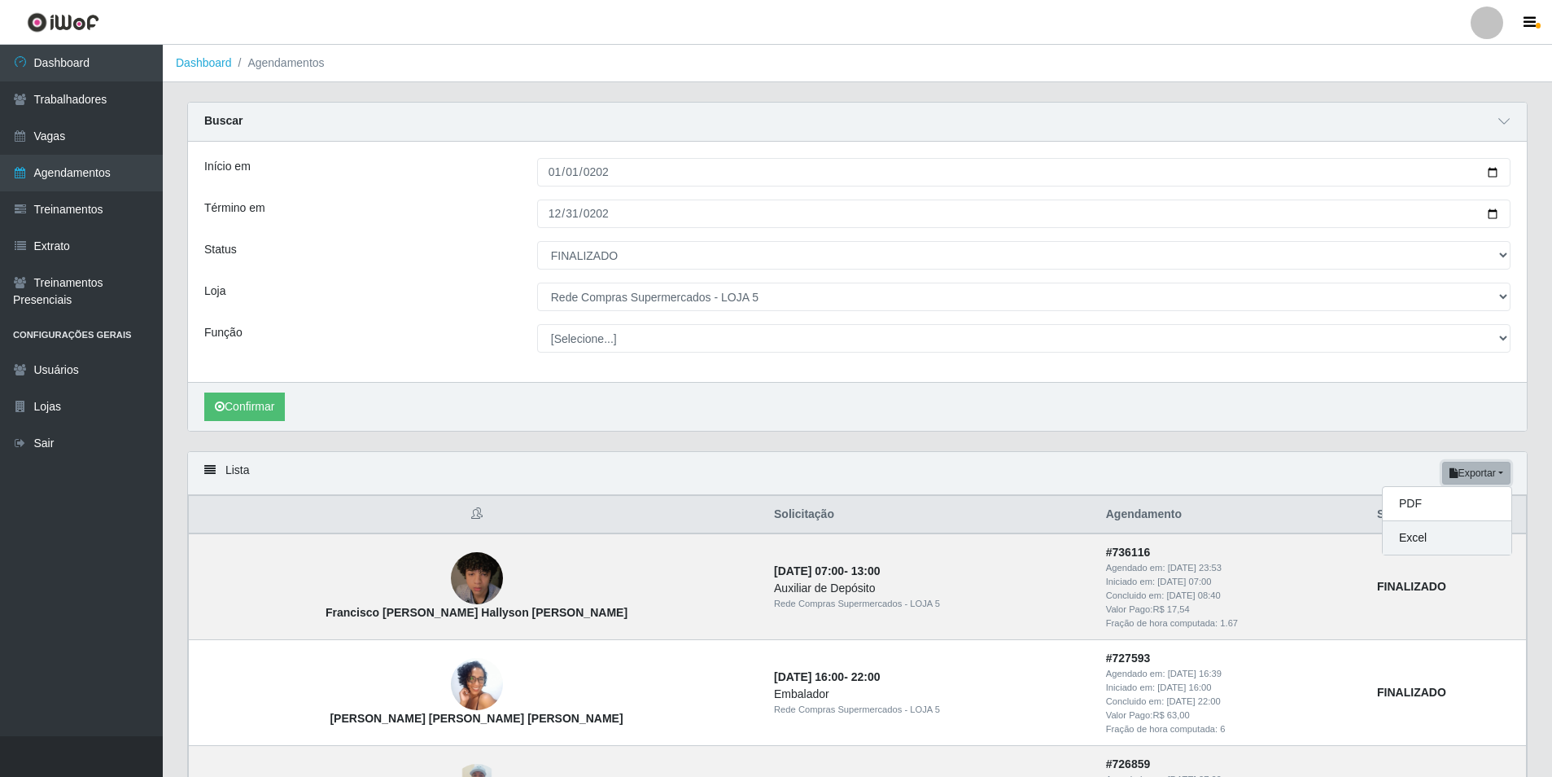  What do you see at coordinates (930, 514) in the screenshot?
I see `th: Solicitação` at bounding box center [930, 514].